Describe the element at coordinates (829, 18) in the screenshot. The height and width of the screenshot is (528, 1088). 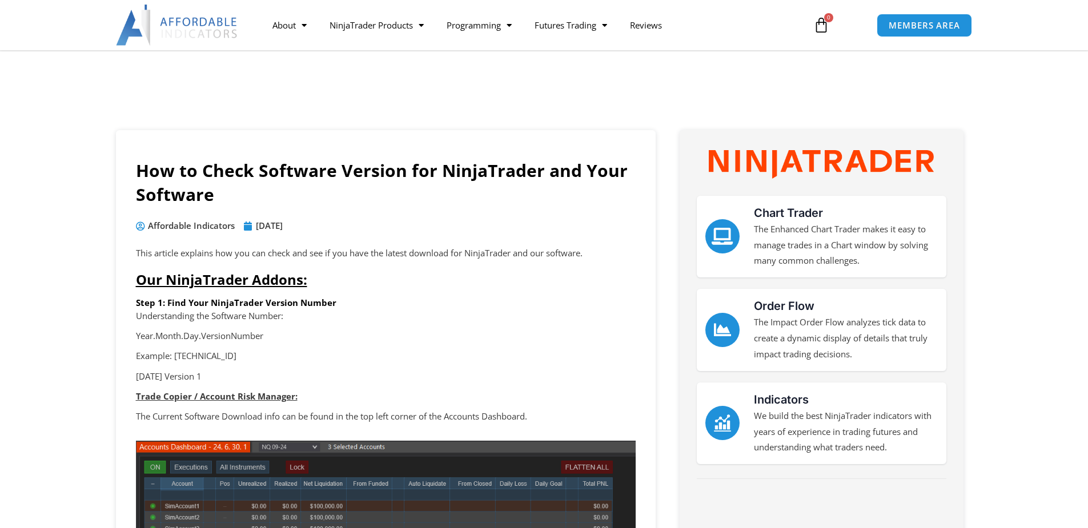
I see `span: 0` at that location.